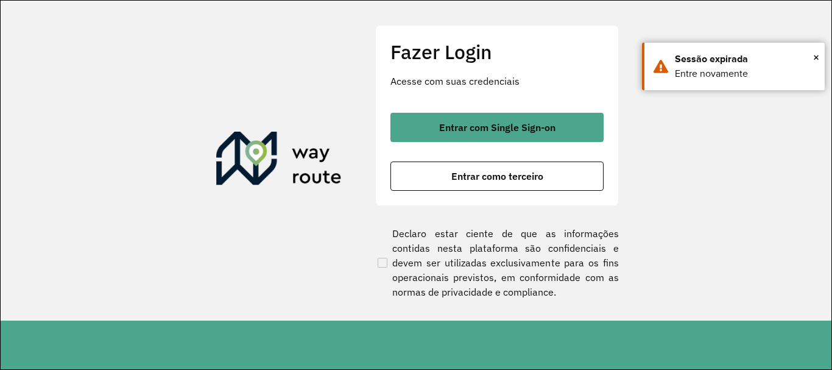  I want to click on button: Close, so click(816, 57).